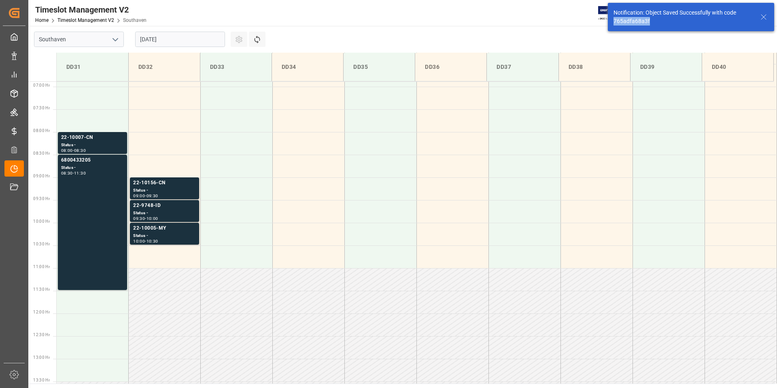 This screenshot has width=777, height=388. Describe the element at coordinates (92, 160) in the screenshot. I see `div: 6800433205` at that location.